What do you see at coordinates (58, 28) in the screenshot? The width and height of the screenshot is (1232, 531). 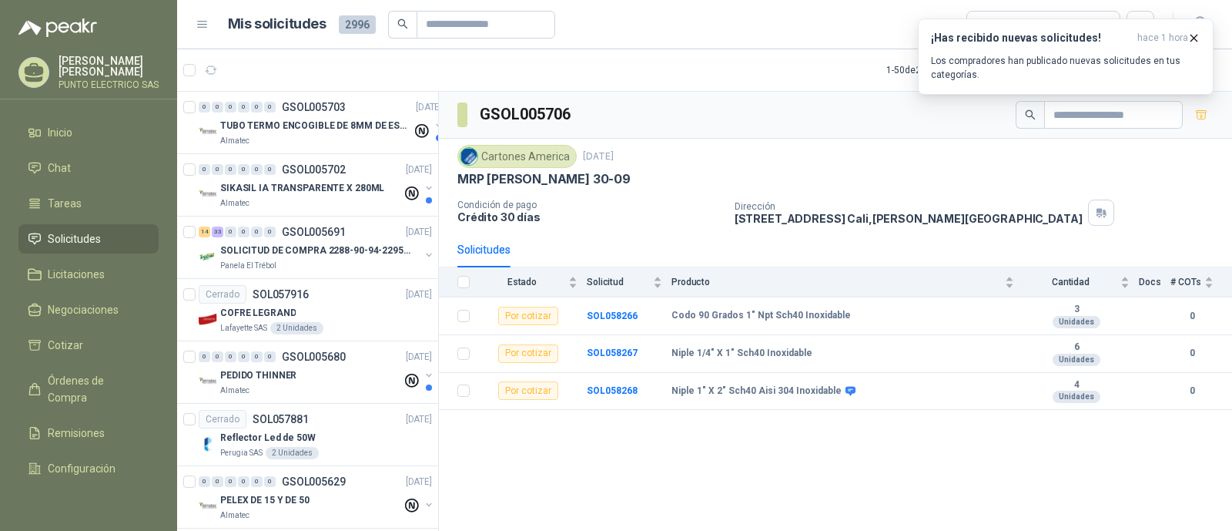 I see `img: Logo peakr` at bounding box center [58, 28].